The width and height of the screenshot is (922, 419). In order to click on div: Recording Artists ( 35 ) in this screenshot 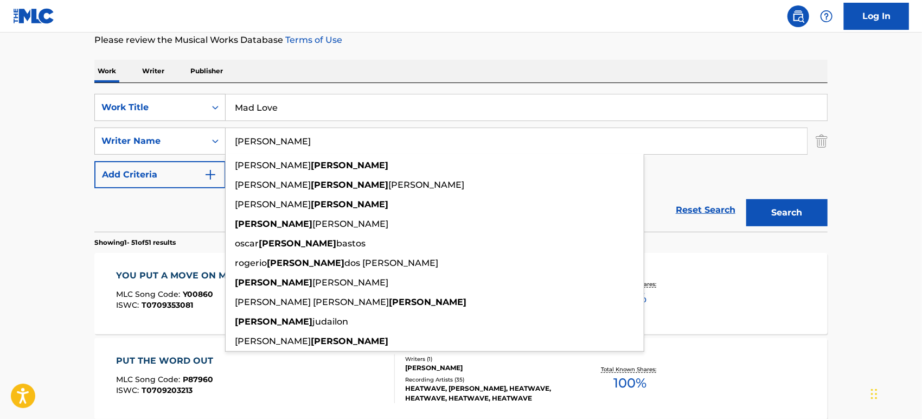, I will do `click(487, 379)`.